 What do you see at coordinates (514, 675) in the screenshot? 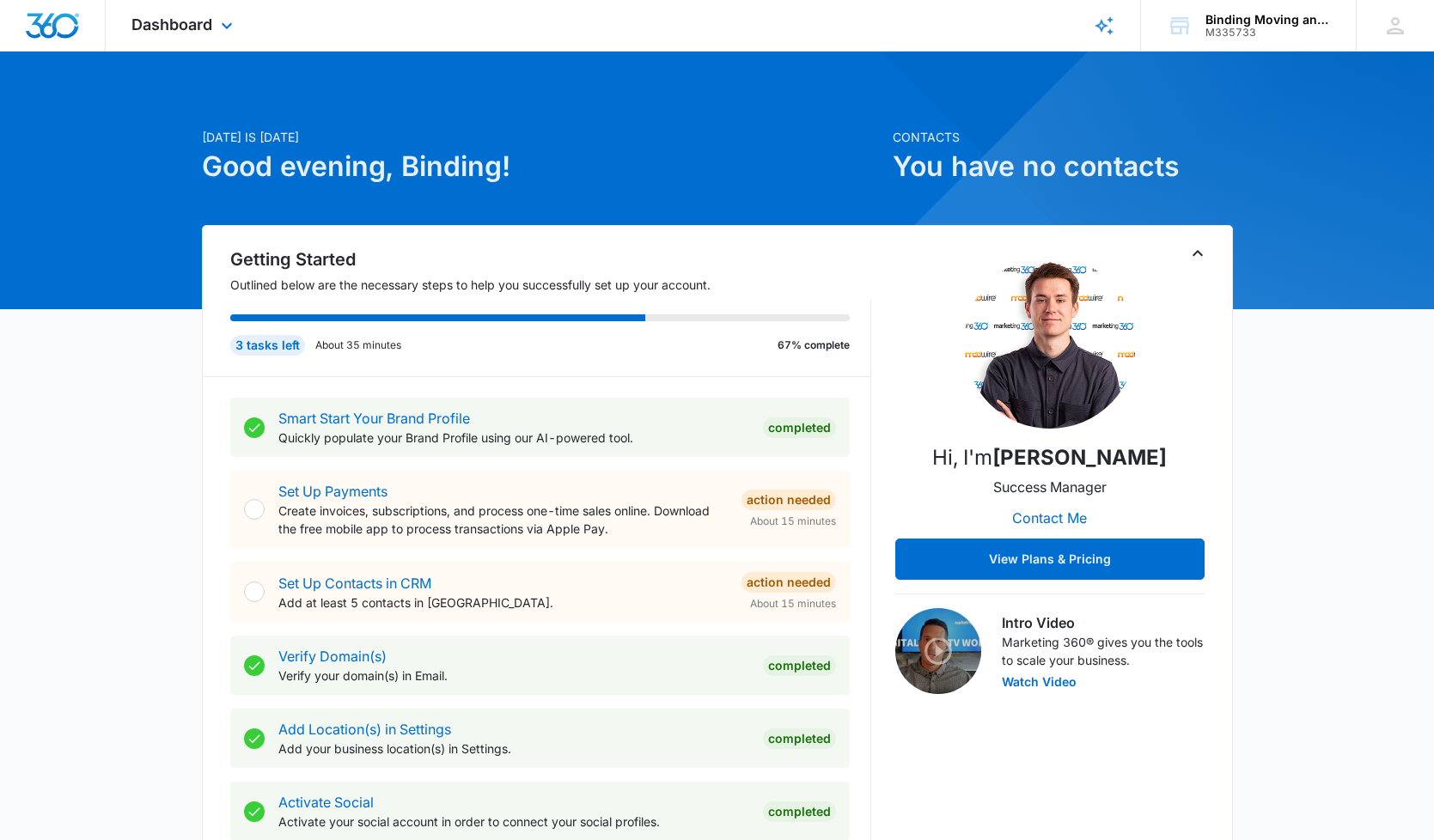
I see `p: Verify your domain(s) in Email.` at bounding box center [514, 675].